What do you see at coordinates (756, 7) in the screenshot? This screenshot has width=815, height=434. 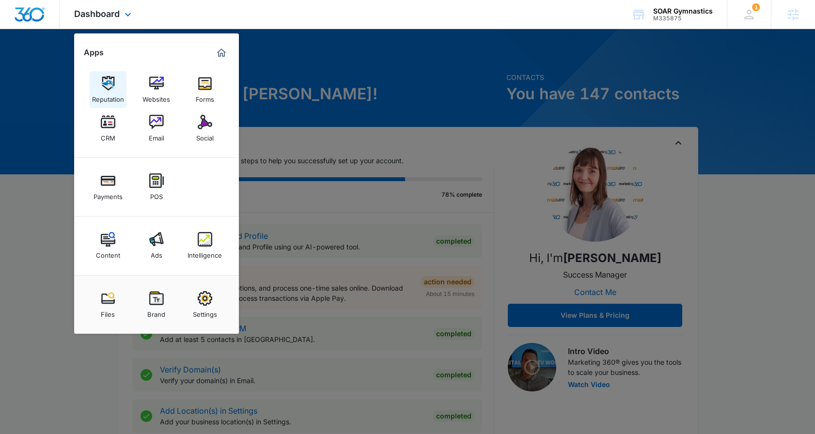 I see `span: 1` at bounding box center [756, 7].